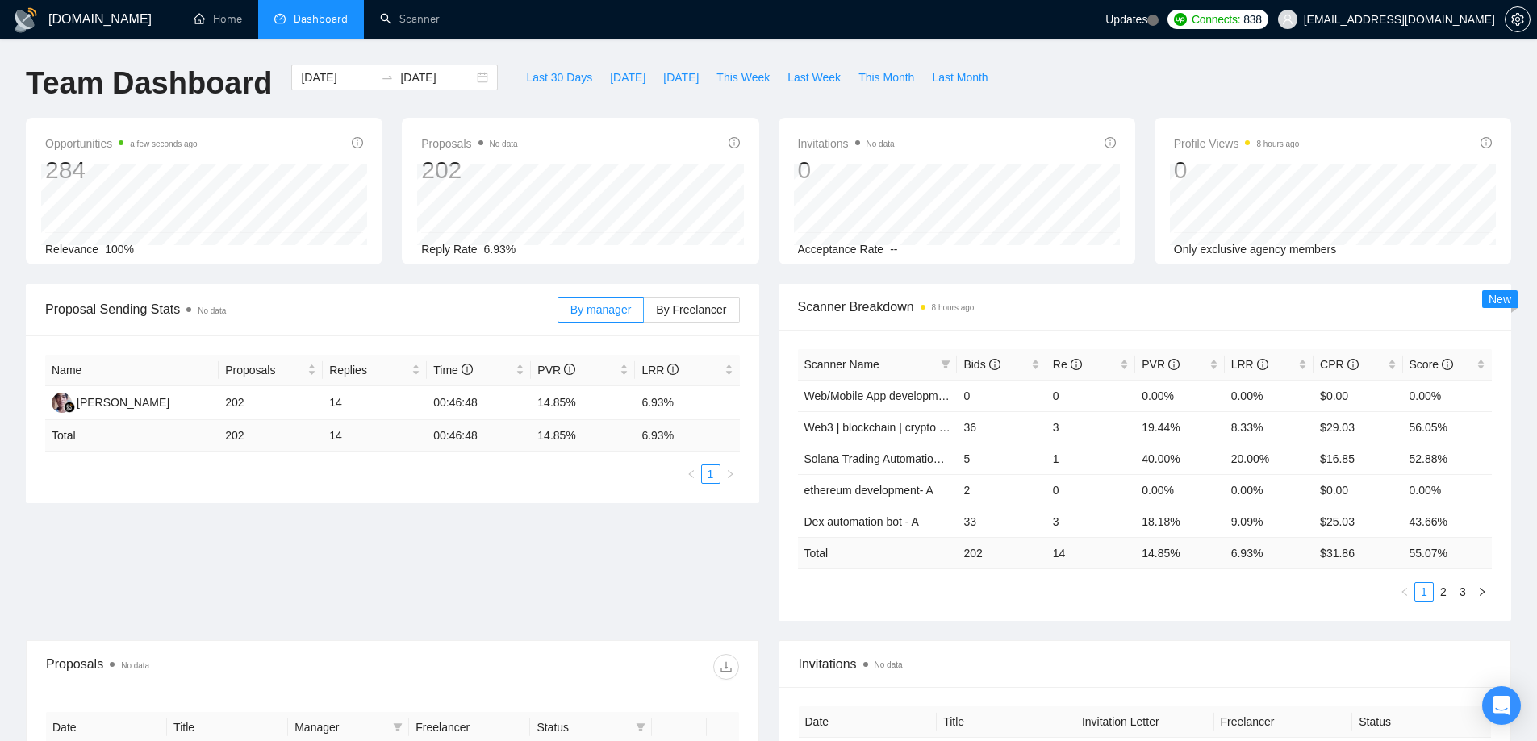 The image size is (1537, 741). What do you see at coordinates (743, 77) in the screenshot?
I see `button: This Week` at bounding box center [743, 77].